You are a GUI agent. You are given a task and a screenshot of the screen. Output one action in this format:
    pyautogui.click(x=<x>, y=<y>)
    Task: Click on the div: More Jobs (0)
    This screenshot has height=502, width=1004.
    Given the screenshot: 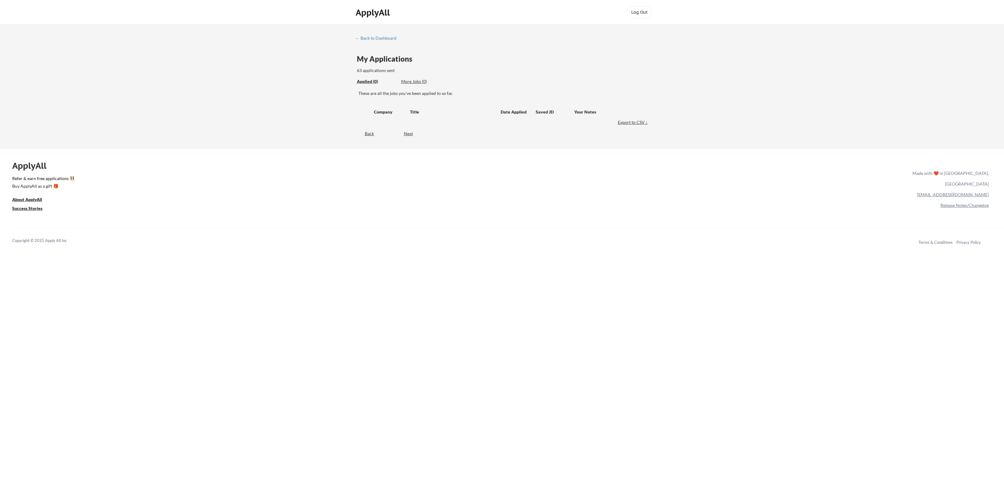 What is the action you would take?
    pyautogui.click(x=423, y=81)
    